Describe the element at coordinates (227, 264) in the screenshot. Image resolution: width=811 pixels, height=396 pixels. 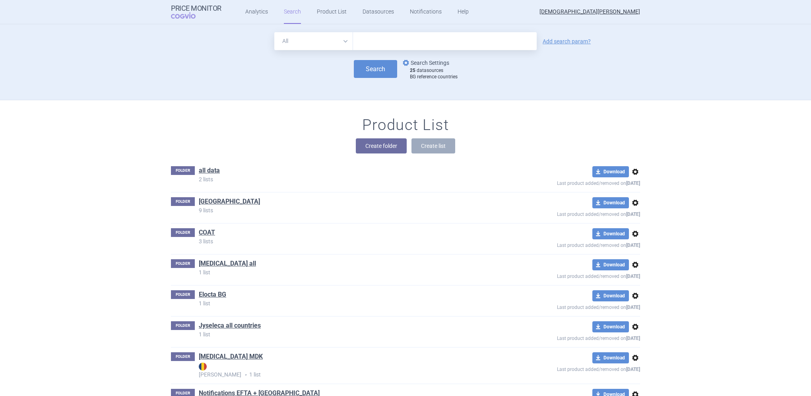
I see `h1: Doptelet all` at that location.